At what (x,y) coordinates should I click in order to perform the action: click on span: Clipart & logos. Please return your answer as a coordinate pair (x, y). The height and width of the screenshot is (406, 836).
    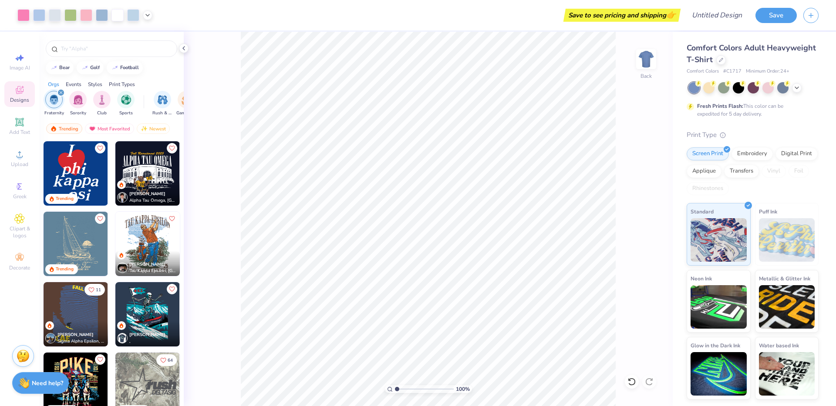
    Looking at the image, I should click on (20, 232).